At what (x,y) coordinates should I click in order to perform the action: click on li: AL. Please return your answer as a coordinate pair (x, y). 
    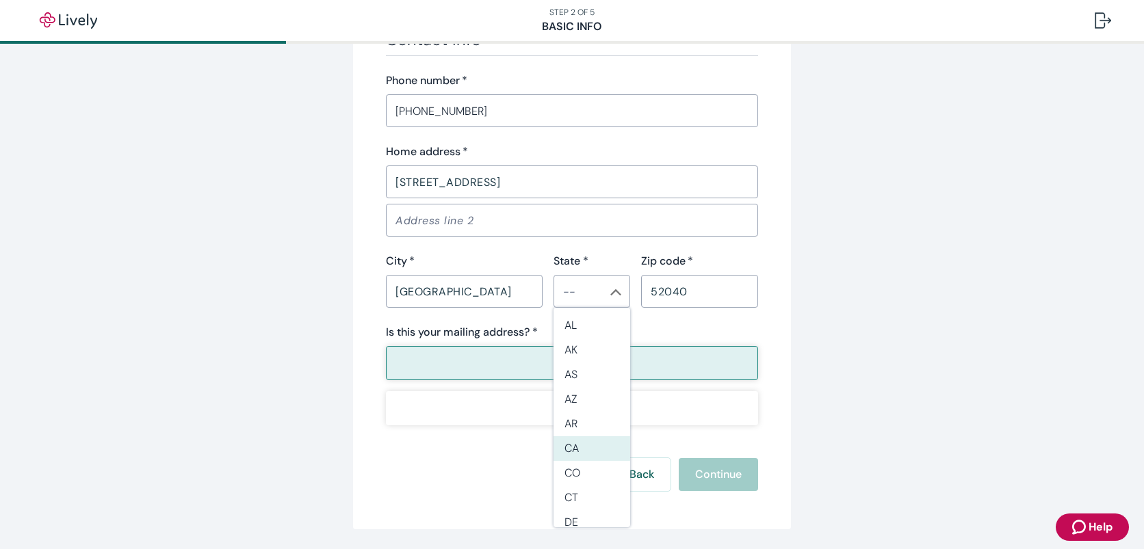
    Looking at the image, I should click on (592, 326).